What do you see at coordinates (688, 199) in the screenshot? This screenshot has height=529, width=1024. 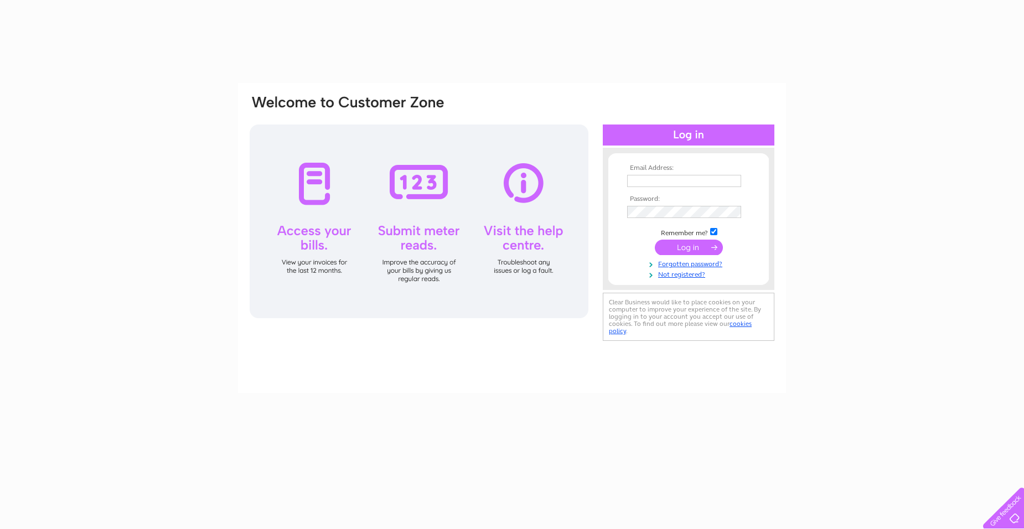 I see `th: Password:` at bounding box center [688, 199].